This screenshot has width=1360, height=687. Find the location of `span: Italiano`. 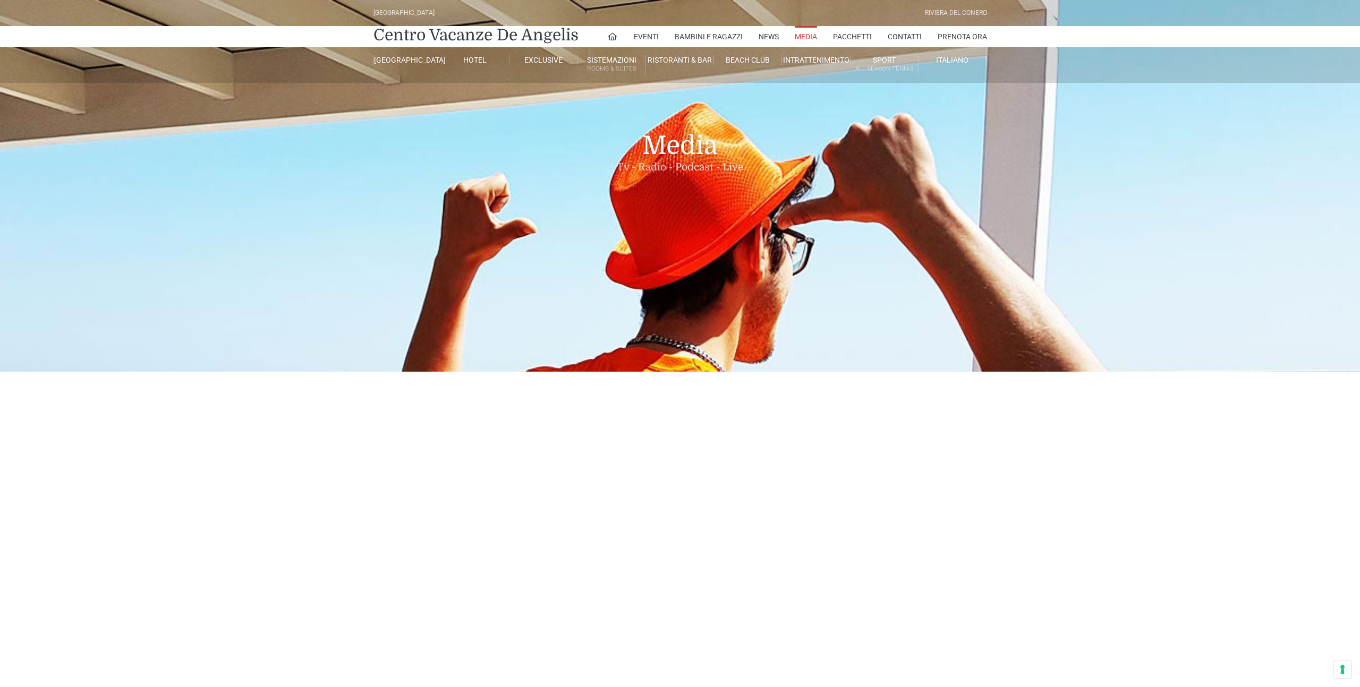

span: Italiano is located at coordinates (952, 60).